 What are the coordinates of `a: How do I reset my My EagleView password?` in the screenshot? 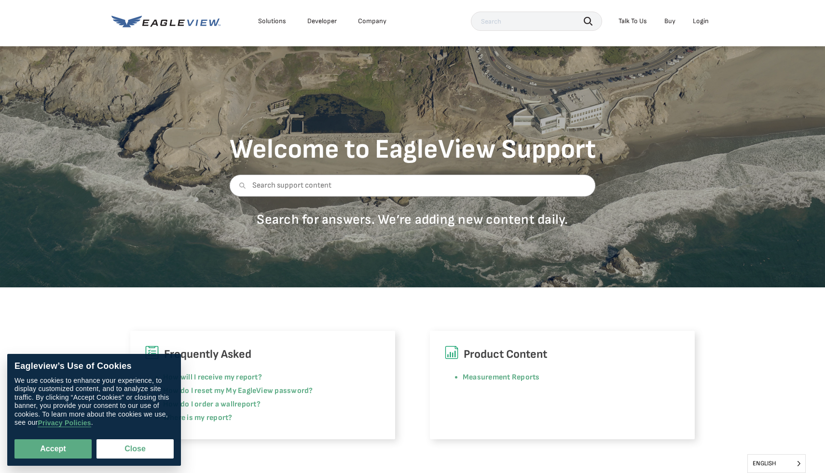 It's located at (238, 391).